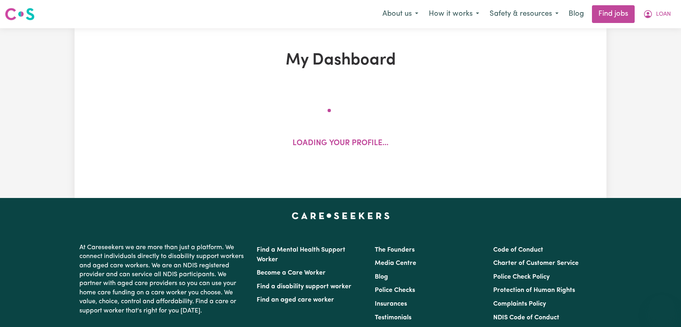  Describe the element at coordinates (393, 318) in the screenshot. I see `a: Testimonials` at that location.